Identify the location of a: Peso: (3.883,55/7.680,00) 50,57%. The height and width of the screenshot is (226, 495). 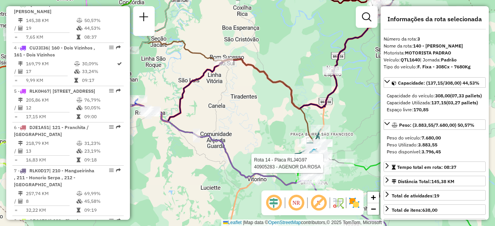
(435, 125).